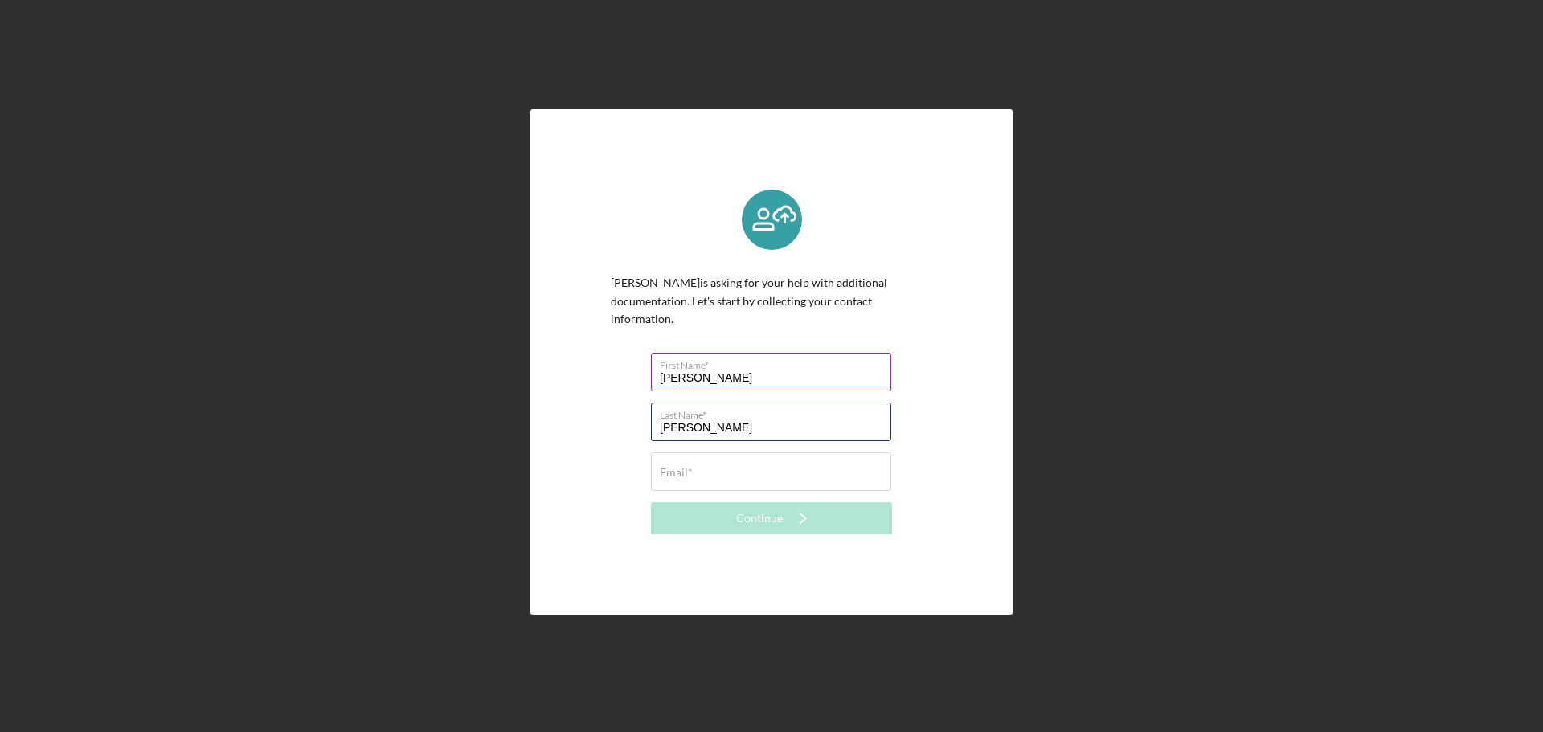 The height and width of the screenshot is (732, 1543). Describe the element at coordinates (776, 412) in the screenshot. I see `label: Last Name*` at that location.